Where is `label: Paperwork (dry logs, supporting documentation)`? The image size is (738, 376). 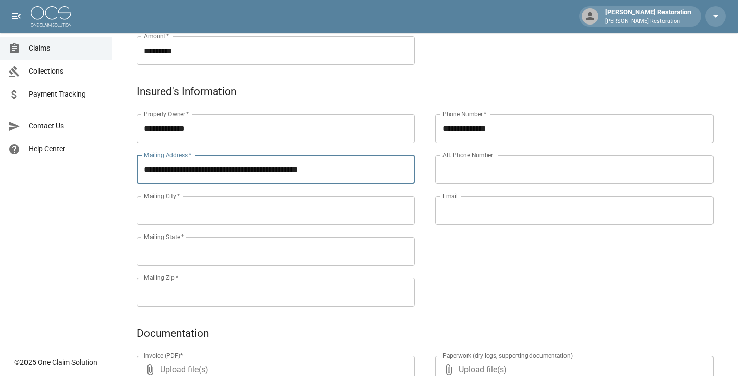 label: Paperwork (dry logs, supporting documentation) is located at coordinates (507, 355).